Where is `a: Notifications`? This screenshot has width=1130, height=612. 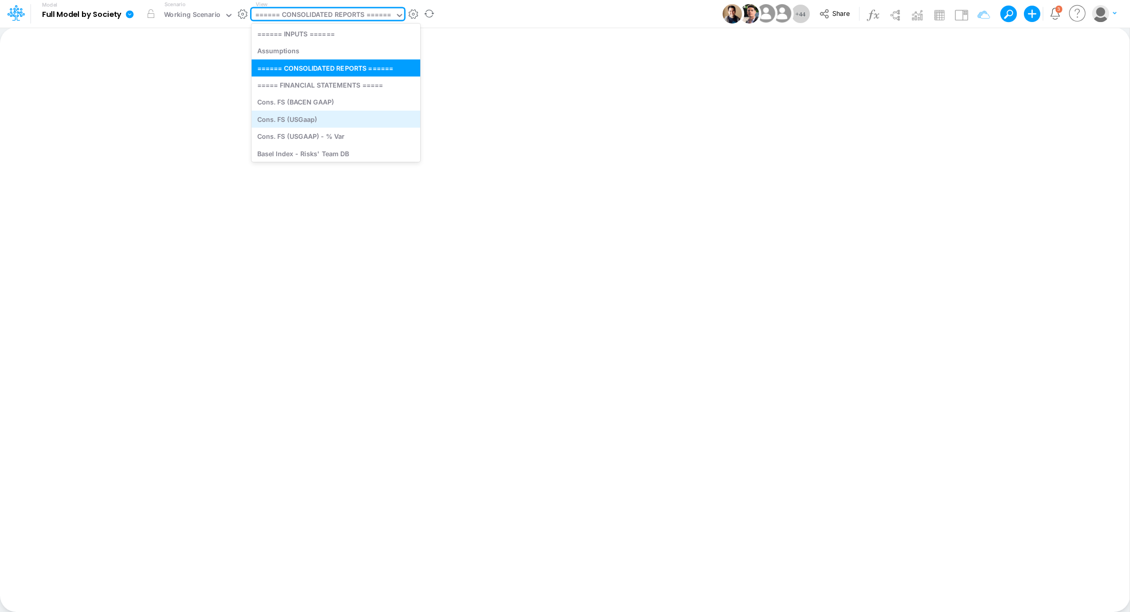
a: Notifications is located at coordinates (1054, 13).